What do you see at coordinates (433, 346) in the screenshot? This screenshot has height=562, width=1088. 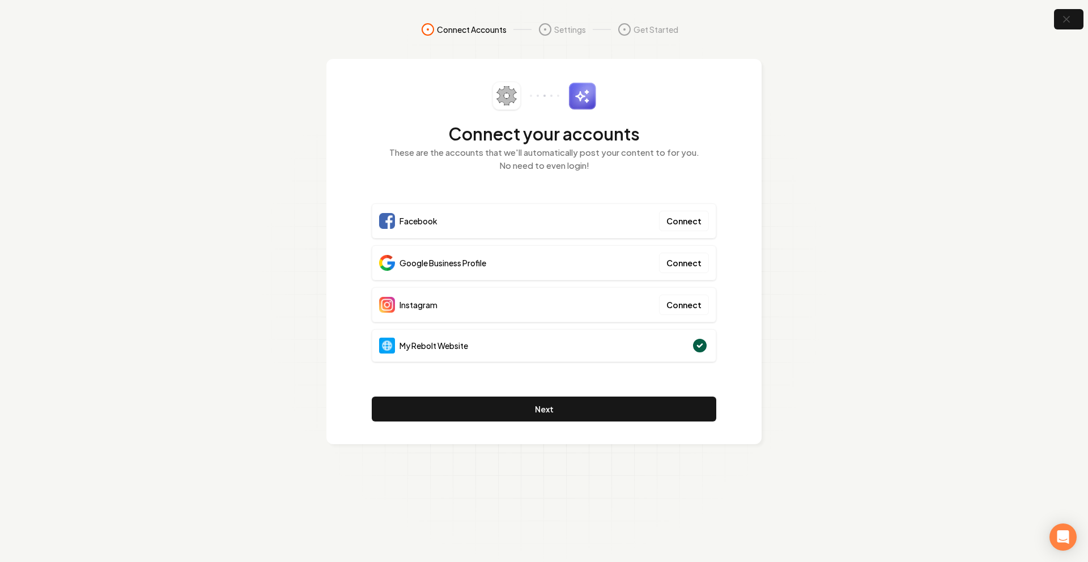 I see `span: My Rebolt Website` at bounding box center [433, 346].